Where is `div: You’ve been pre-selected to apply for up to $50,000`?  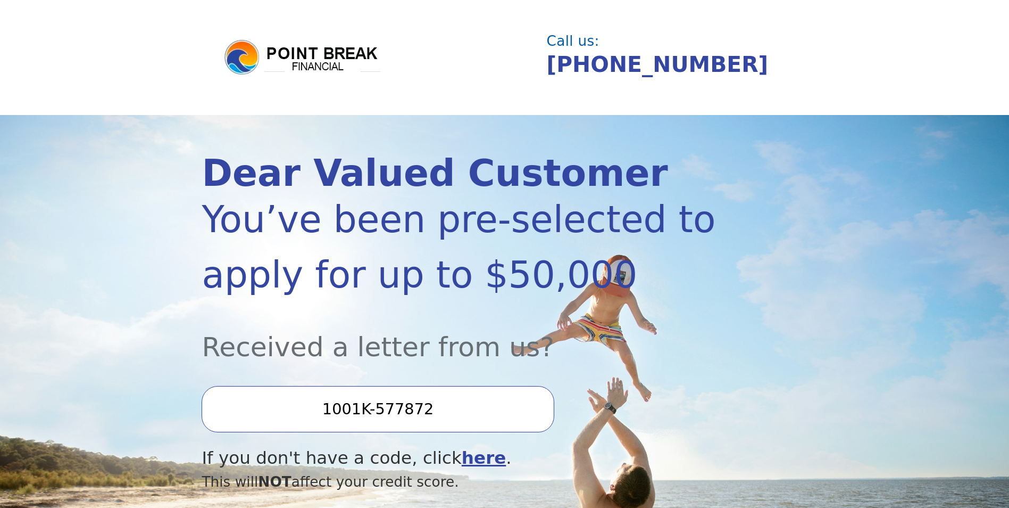
div: You’ve been pre-selected to apply for up to $50,000 is located at coordinates (459, 247).